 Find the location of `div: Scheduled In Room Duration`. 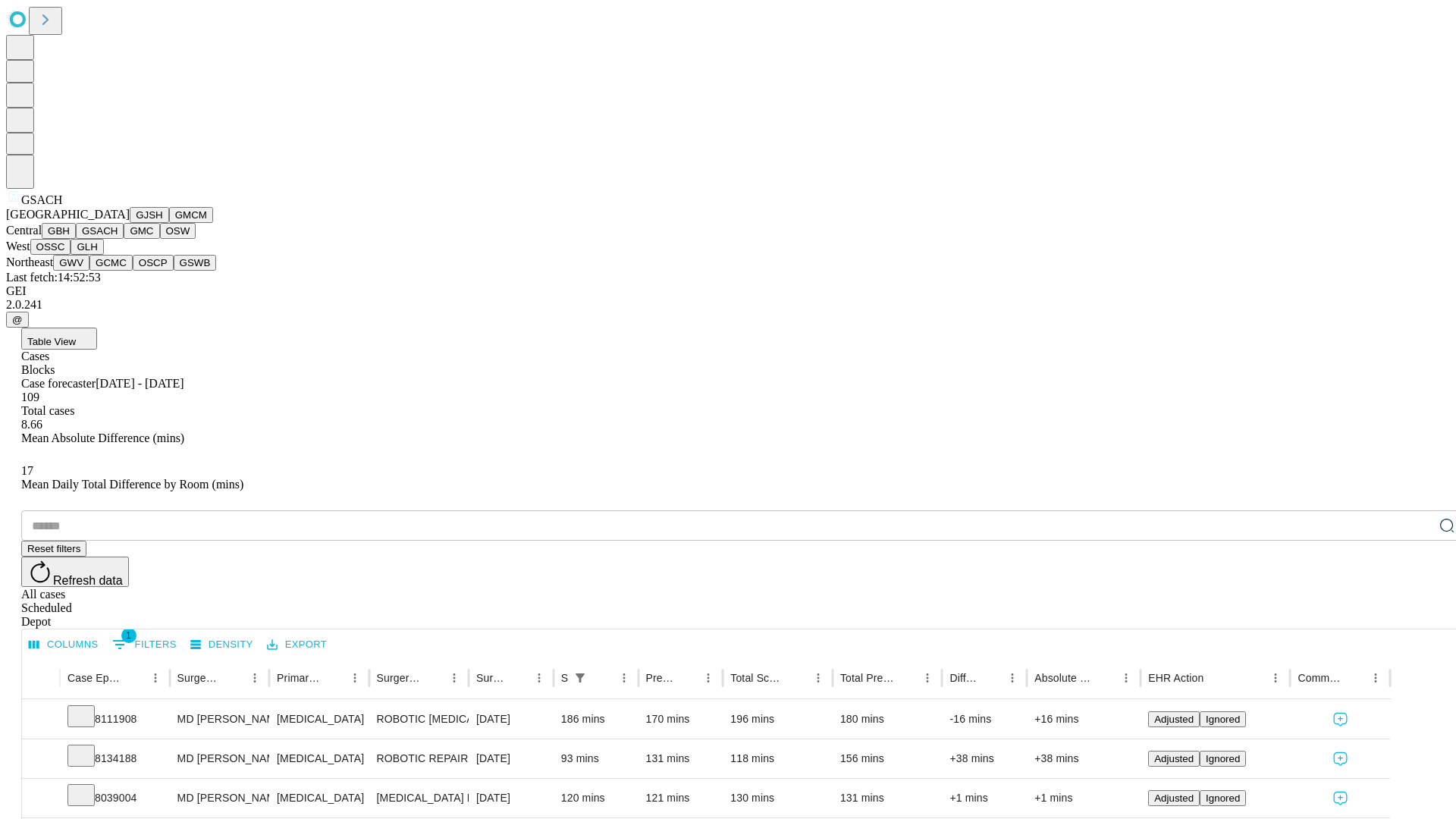

div: Scheduled In Room Duration is located at coordinates (564, 678).